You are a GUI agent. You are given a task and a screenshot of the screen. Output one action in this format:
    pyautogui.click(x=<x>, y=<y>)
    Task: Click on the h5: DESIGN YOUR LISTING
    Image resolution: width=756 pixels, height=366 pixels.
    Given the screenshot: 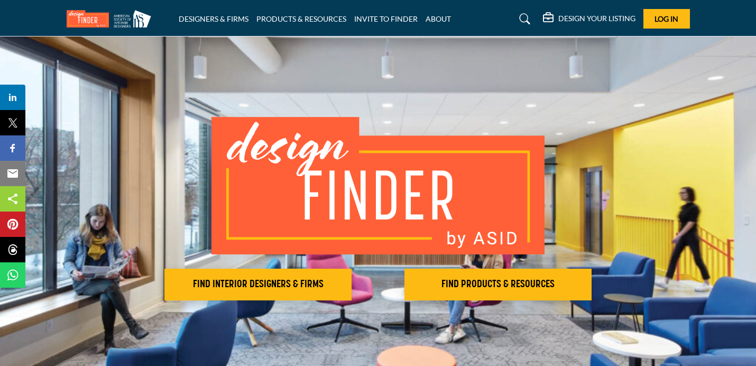 What is the action you would take?
    pyautogui.click(x=597, y=19)
    